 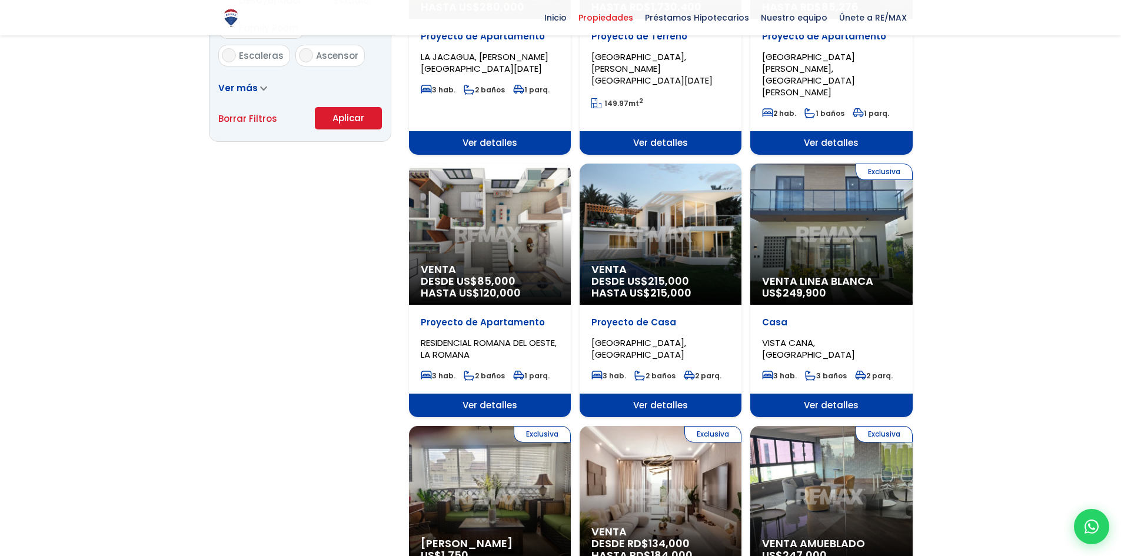 What do you see at coordinates (500, 293) in the screenshot?
I see `span: 120,000` at bounding box center [500, 293].